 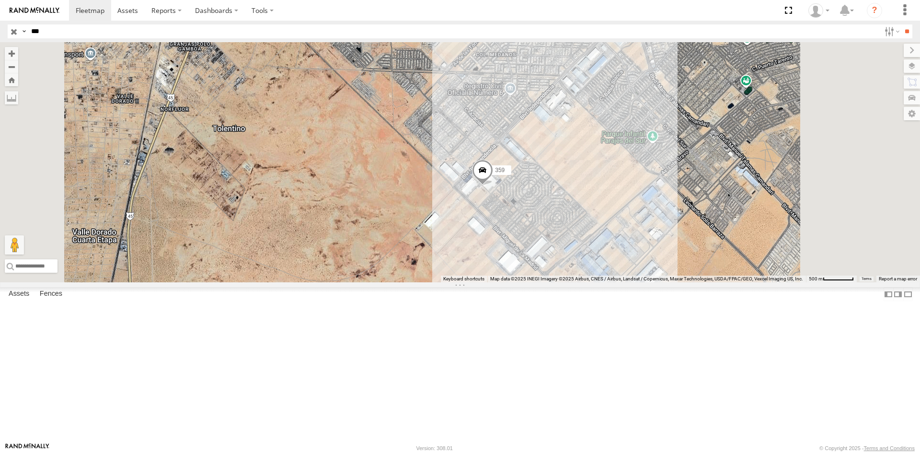 What do you see at coordinates (11, 80) in the screenshot?
I see `button: Zoom Home` at bounding box center [11, 80].